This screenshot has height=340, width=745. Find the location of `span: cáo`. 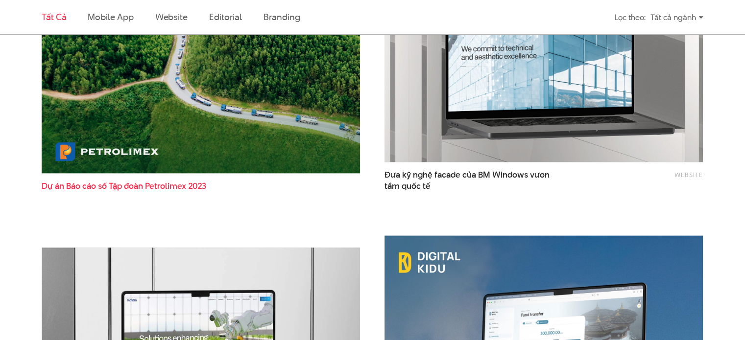

span: cáo is located at coordinates (89, 186).